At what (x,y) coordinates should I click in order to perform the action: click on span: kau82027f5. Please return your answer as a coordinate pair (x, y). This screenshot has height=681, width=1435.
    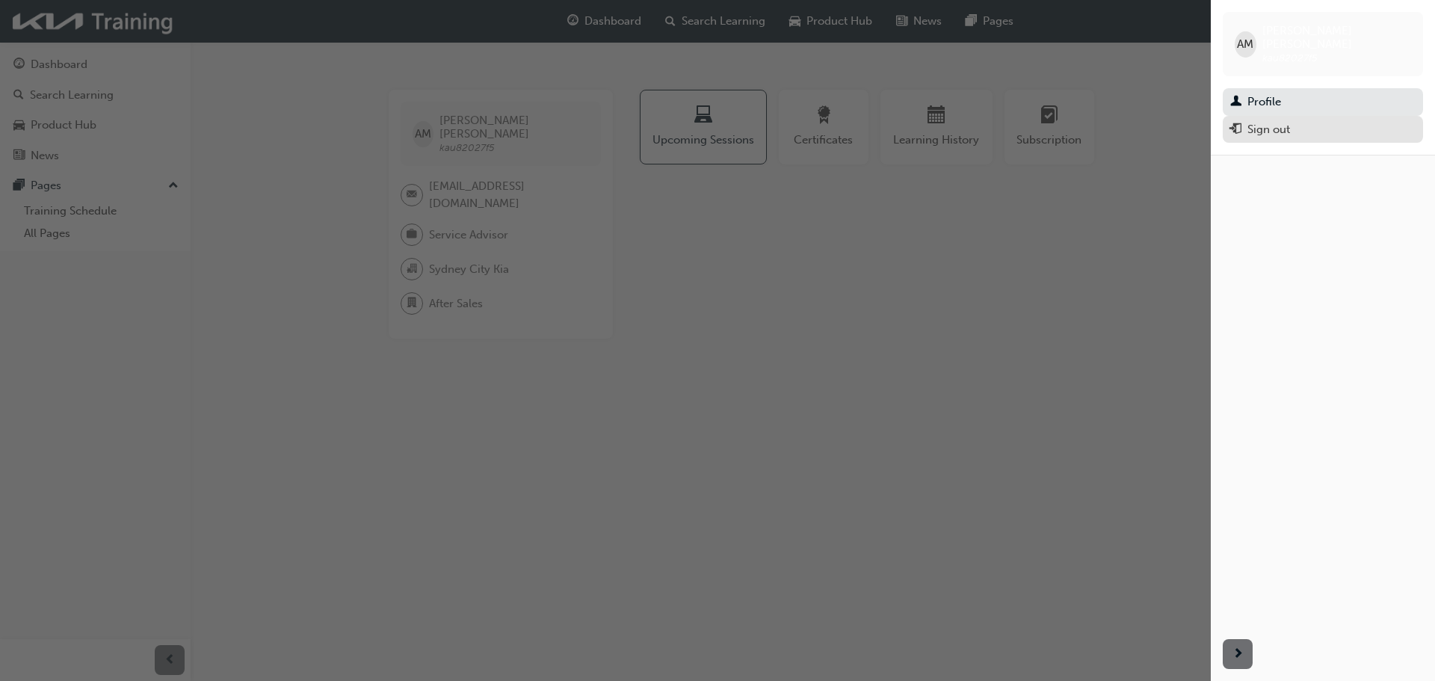
    Looking at the image, I should click on (1290, 58).